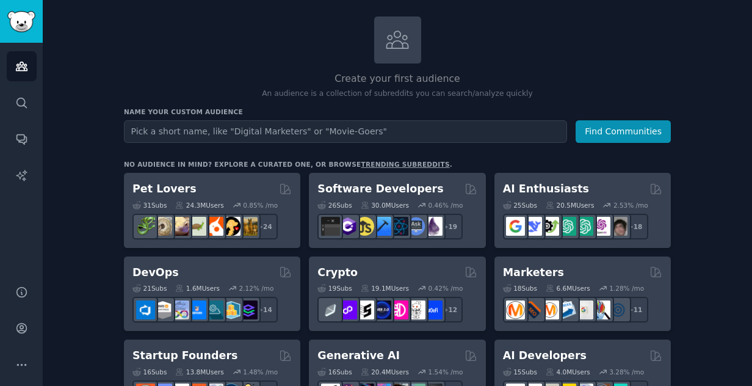 Image resolution: width=752 pixels, height=386 pixels. Describe the element at coordinates (515, 309) in the screenshot. I see `img: content_marketing` at that location.